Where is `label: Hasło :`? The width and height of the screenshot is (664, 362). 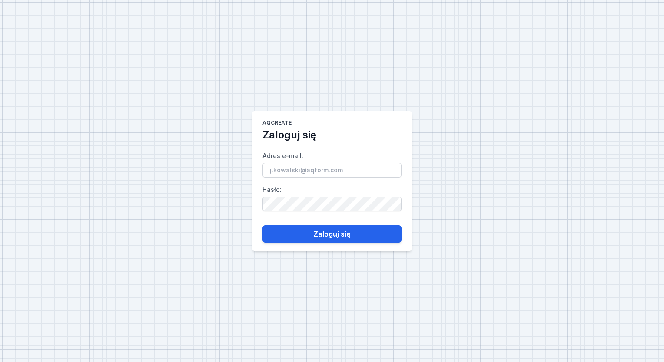 label: Hasło : is located at coordinates (332, 197).